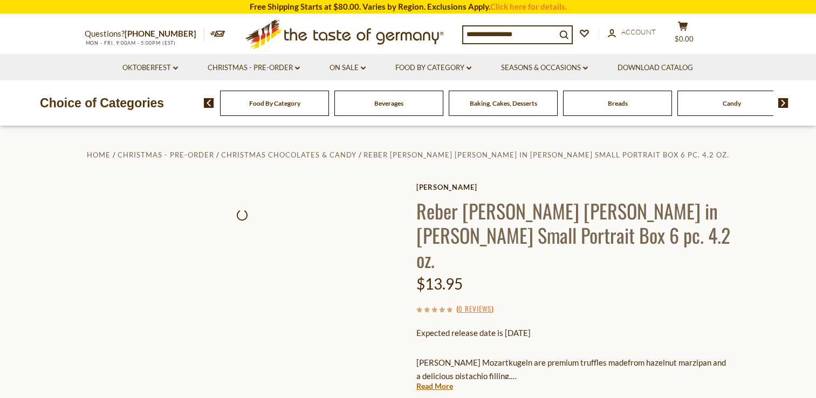 Image resolution: width=816 pixels, height=398 pixels. What do you see at coordinates (389, 103) in the screenshot?
I see `span: Beverages` at bounding box center [389, 103].